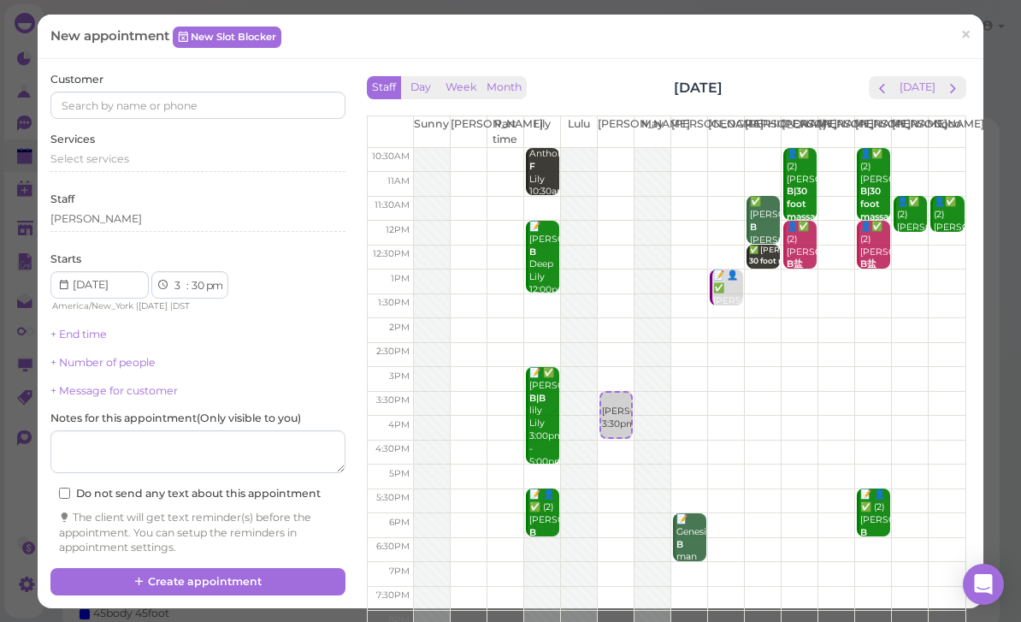 The image size is (1021, 622). What do you see at coordinates (431, 132) in the screenshot?
I see `th: Sunny` at bounding box center [431, 132].